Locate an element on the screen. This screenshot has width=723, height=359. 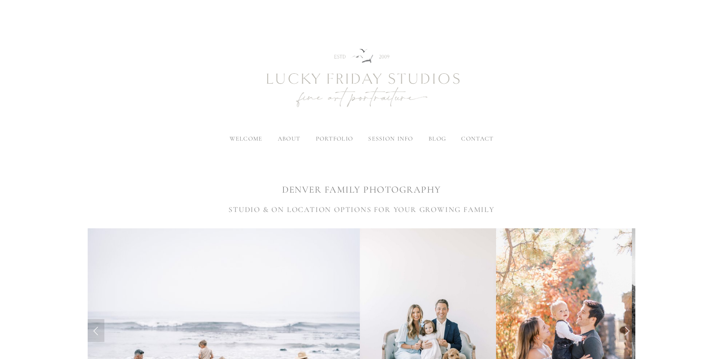
a: welcome is located at coordinates (246, 138).